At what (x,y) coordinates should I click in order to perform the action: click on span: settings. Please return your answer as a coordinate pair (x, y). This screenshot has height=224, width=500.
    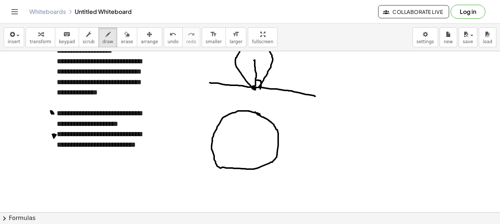
    Looking at the image, I should click on (425, 42).